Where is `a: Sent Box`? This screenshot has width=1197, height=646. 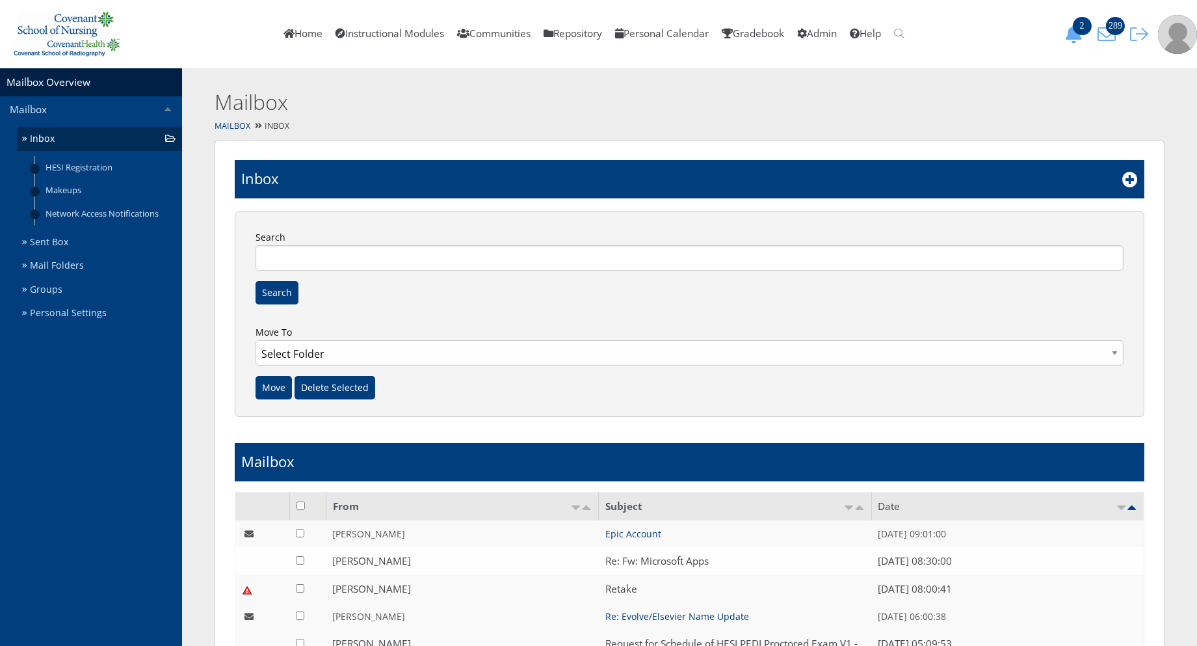
a: Sent Box is located at coordinates (99, 242).